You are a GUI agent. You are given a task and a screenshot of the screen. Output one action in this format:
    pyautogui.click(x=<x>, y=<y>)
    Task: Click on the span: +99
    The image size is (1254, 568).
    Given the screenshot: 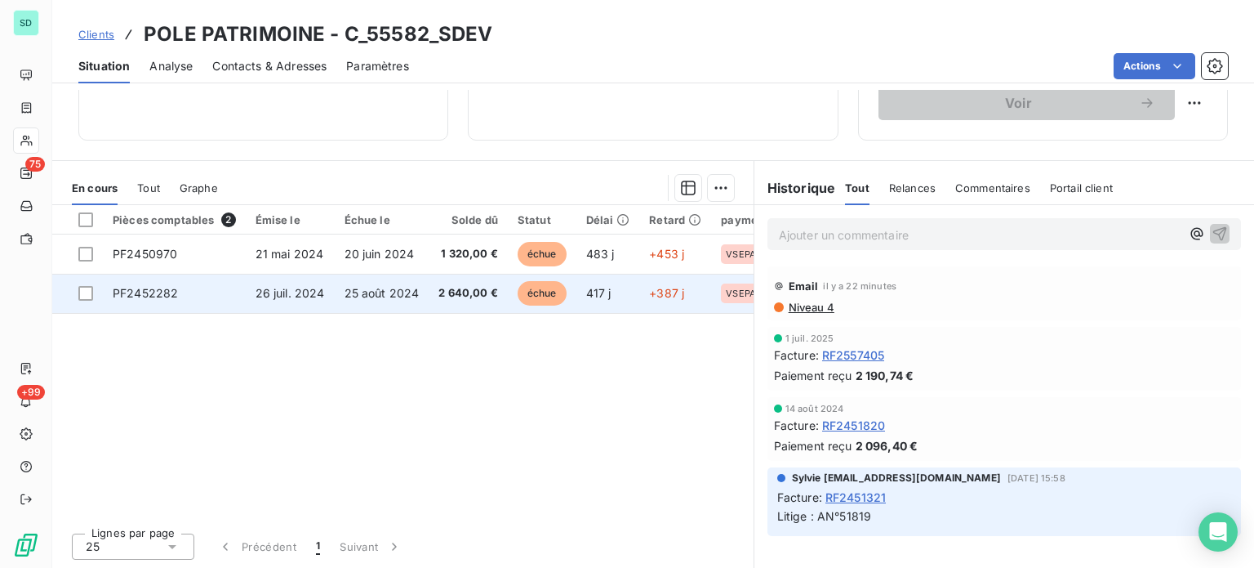 What is the action you would take?
    pyautogui.click(x=31, y=392)
    